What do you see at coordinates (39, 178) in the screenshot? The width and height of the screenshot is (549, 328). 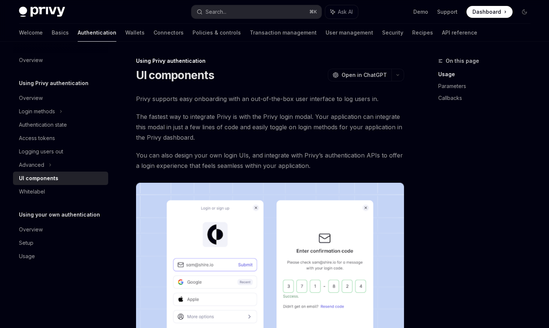 I see `div: UI components` at bounding box center [39, 178].